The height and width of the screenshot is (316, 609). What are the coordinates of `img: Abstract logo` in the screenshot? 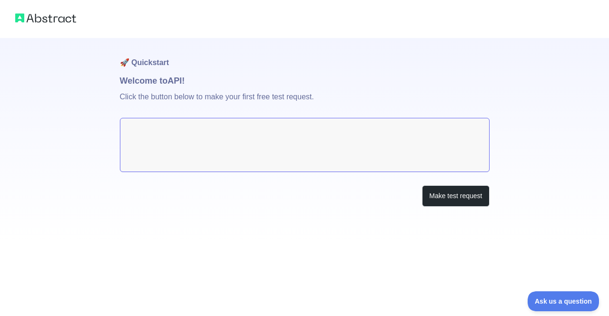 It's located at (46, 18).